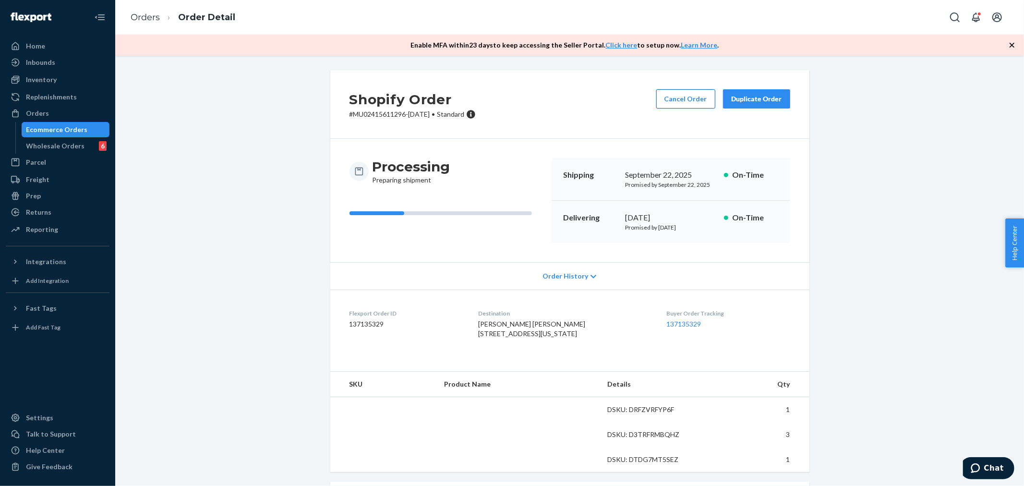  Describe the element at coordinates (58, 467) in the screenshot. I see `button: Give Feedback` at that location.